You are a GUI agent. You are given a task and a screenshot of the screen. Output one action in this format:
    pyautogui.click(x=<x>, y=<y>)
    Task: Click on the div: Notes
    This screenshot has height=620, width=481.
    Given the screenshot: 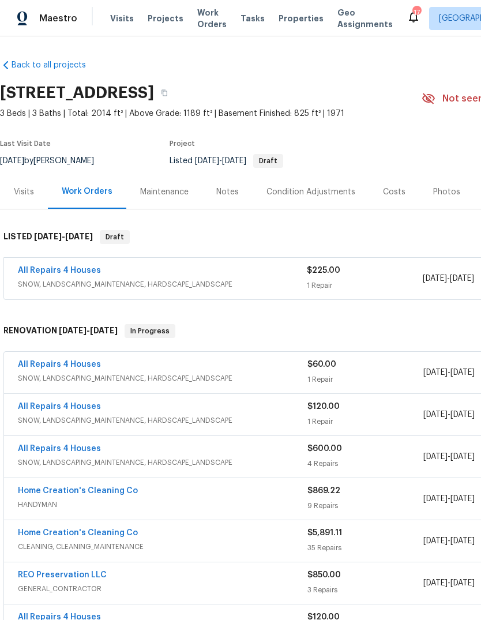 What is the action you would take?
    pyautogui.click(x=227, y=192)
    